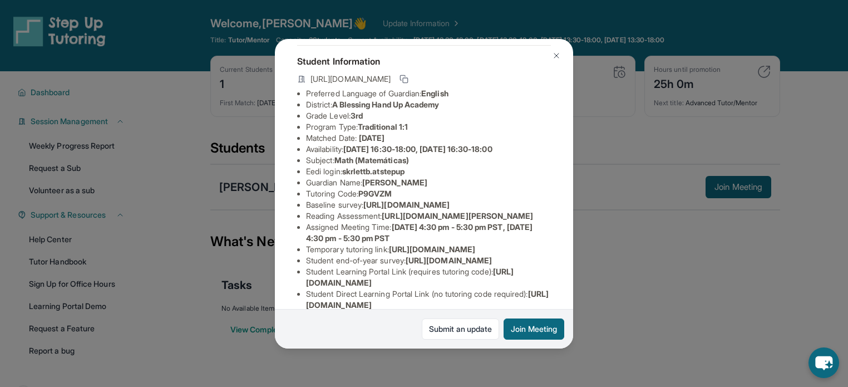 The height and width of the screenshot is (387, 848). I want to click on span: A Blessing Hand Up Academy, so click(386, 104).